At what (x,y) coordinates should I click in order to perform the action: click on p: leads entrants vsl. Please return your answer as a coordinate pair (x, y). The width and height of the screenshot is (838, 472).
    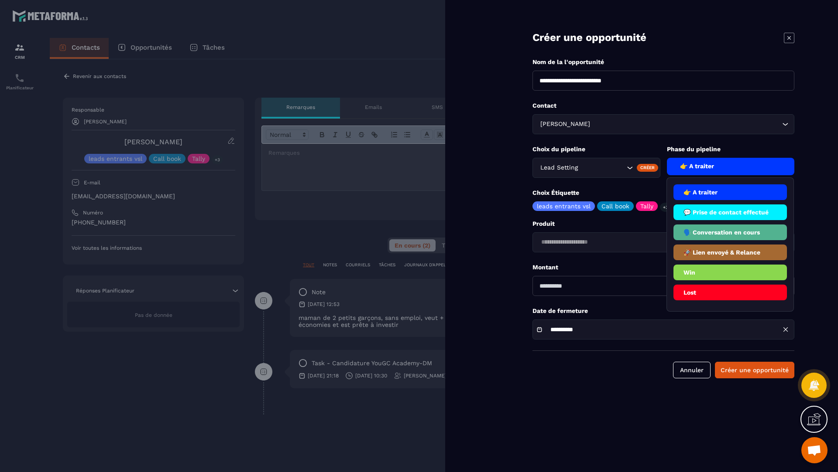
    Looking at the image, I should click on (563, 206).